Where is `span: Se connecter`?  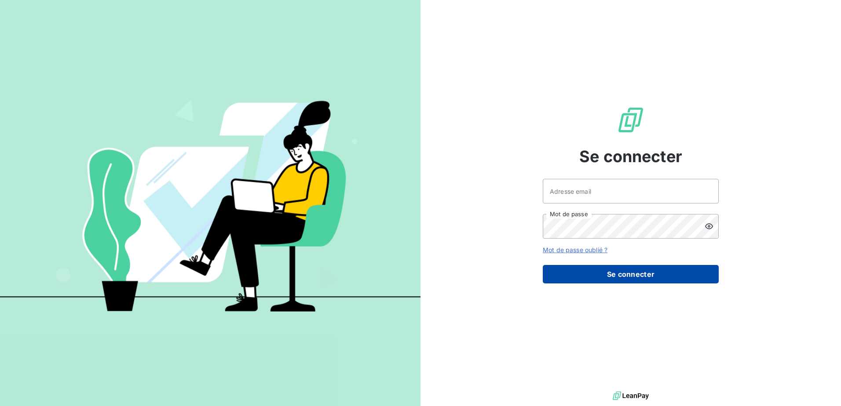 span: Se connecter is located at coordinates (631, 157).